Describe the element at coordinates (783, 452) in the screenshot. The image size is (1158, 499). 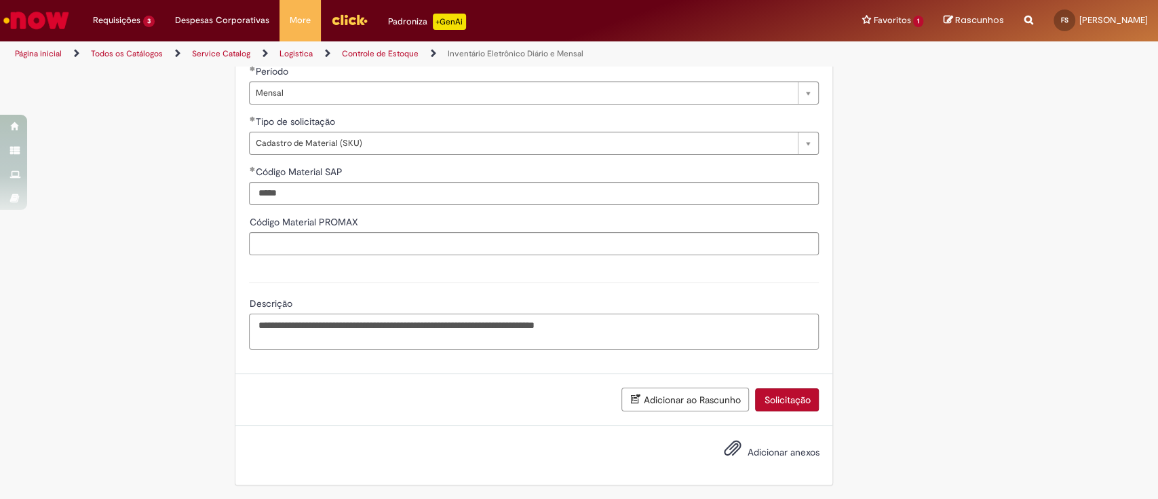
I see `span: Adicionar anexos` at that location.